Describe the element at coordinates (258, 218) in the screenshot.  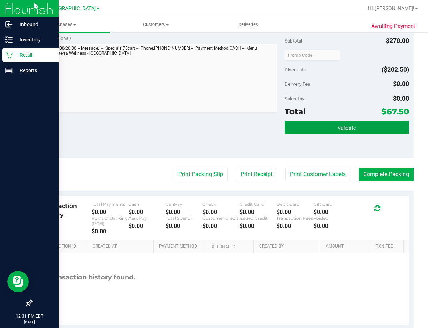
I see `div: Issued Credit` at that location.